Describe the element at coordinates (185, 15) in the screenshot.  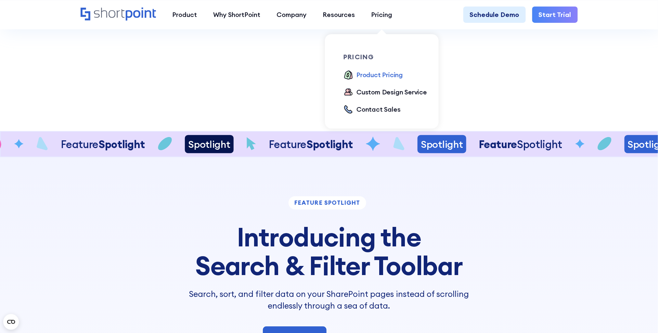
I see `div: Product` at that location.